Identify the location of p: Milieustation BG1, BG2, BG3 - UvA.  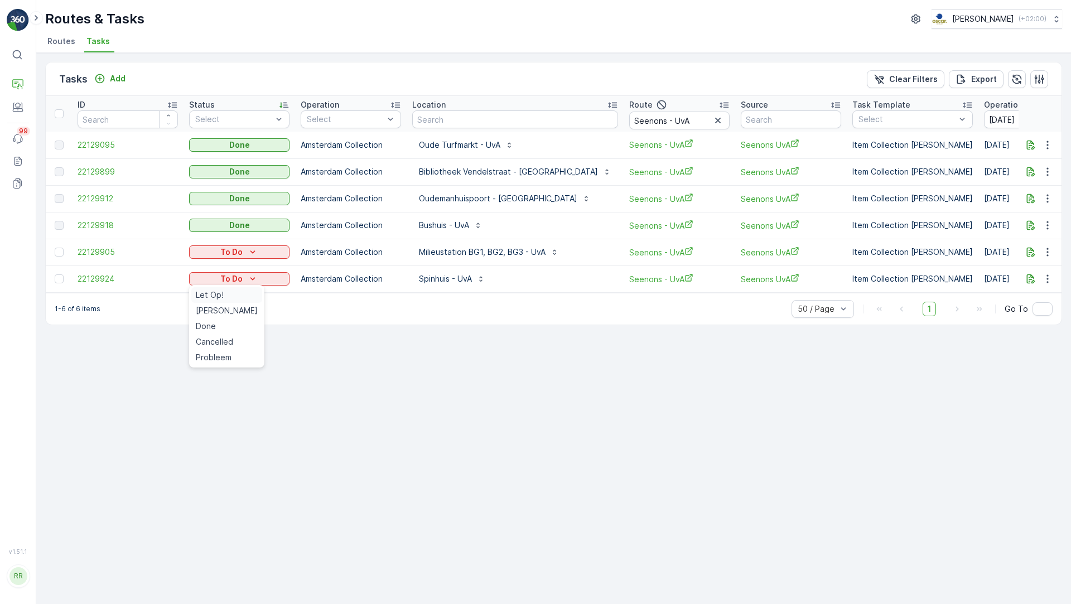
(482, 252).